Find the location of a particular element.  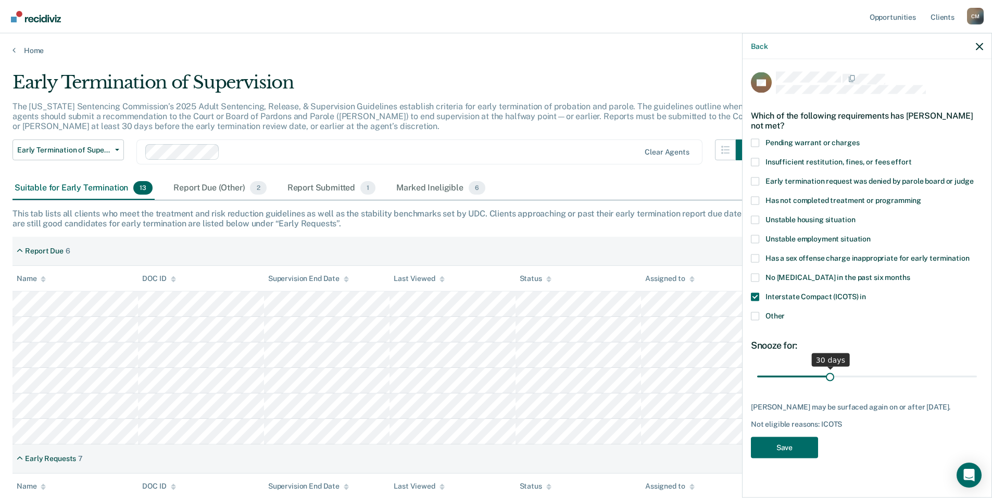

div: 7 is located at coordinates (80, 459).